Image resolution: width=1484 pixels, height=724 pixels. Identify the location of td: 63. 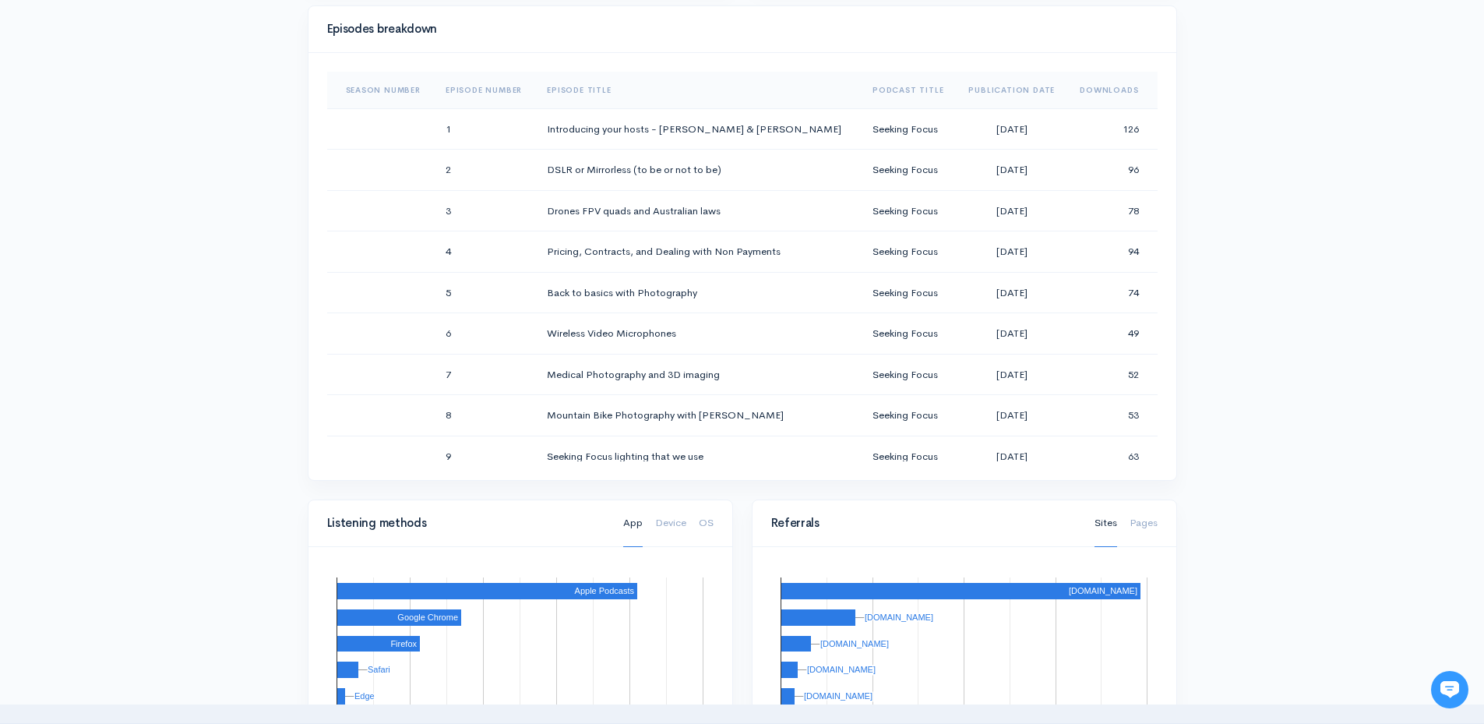
(1112, 456).